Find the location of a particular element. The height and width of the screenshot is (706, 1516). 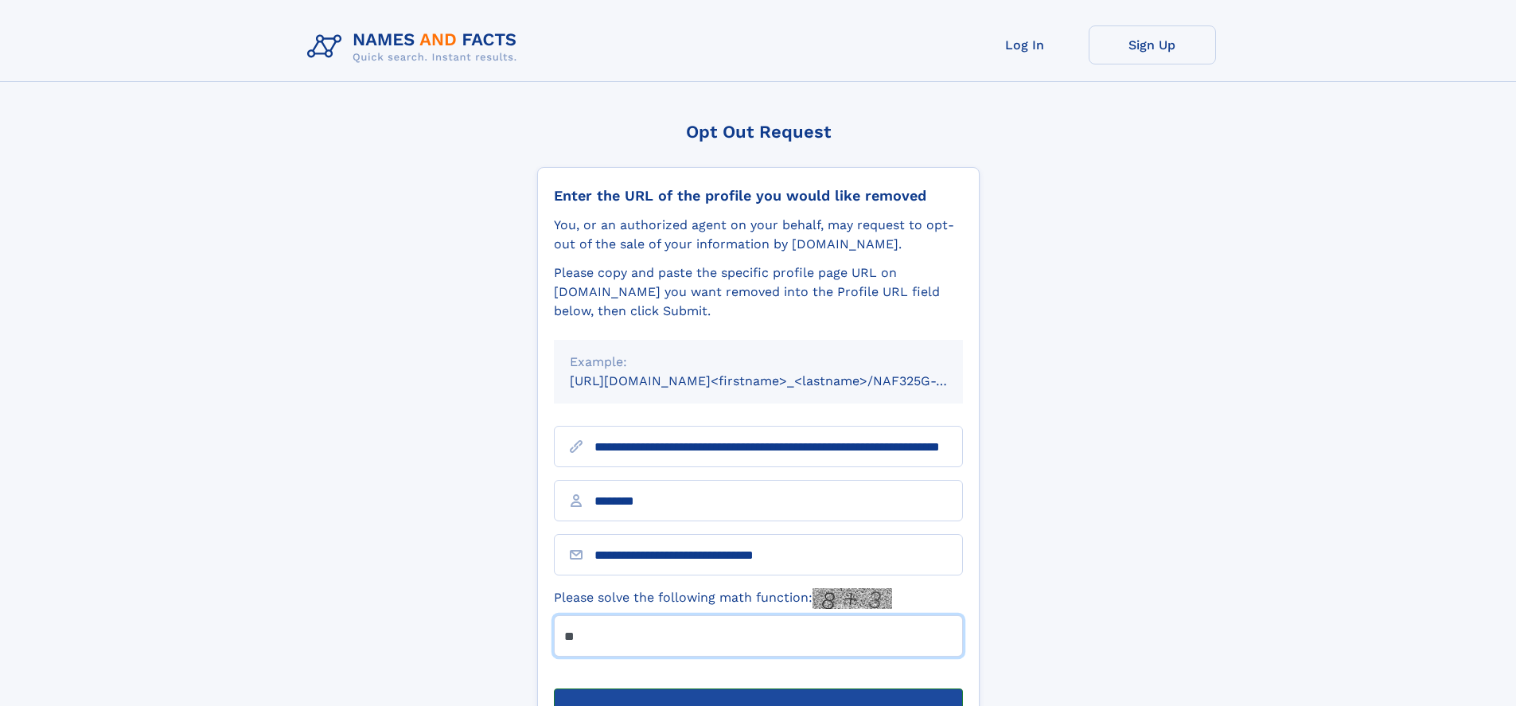

div: Opt Out Request is located at coordinates (758, 131).